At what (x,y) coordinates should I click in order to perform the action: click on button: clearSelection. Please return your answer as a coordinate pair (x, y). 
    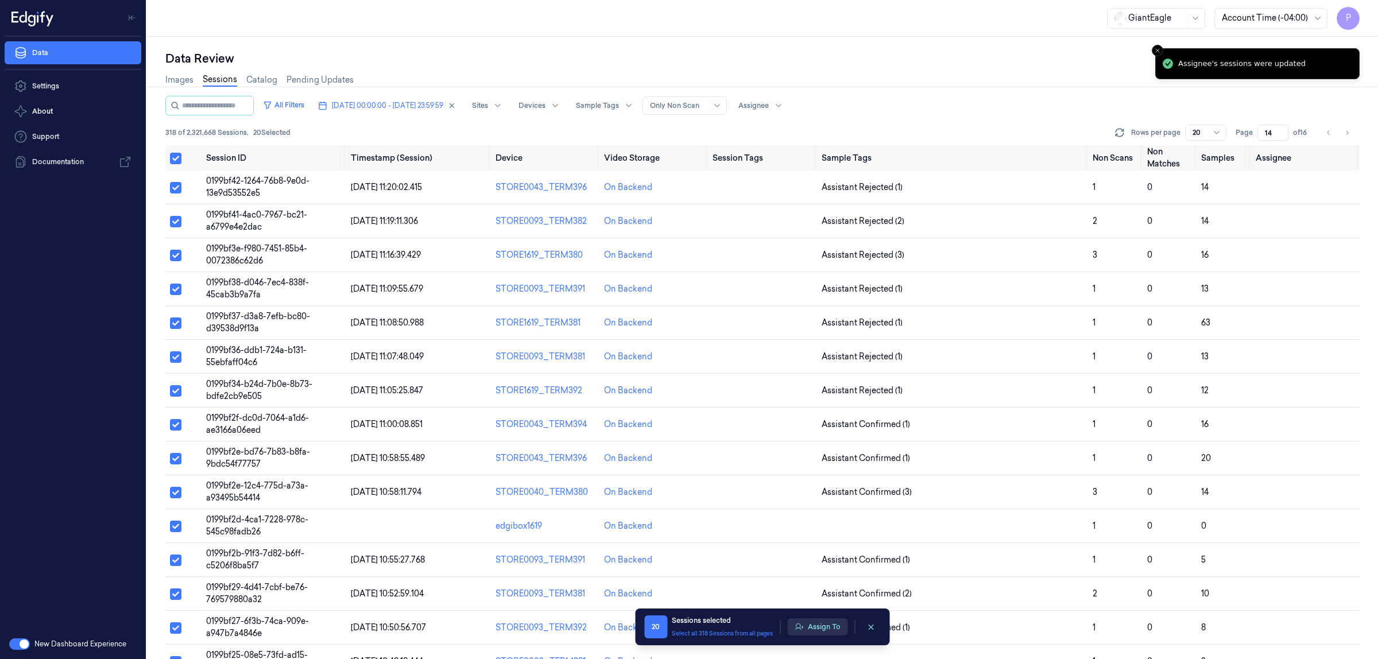
    Looking at the image, I should click on (871, 627).